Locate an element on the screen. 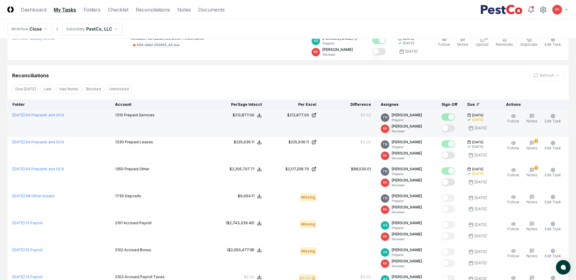 Image resolution: width=576 pixels, height=280 pixels. div: Workflow is located at coordinates (20, 29).